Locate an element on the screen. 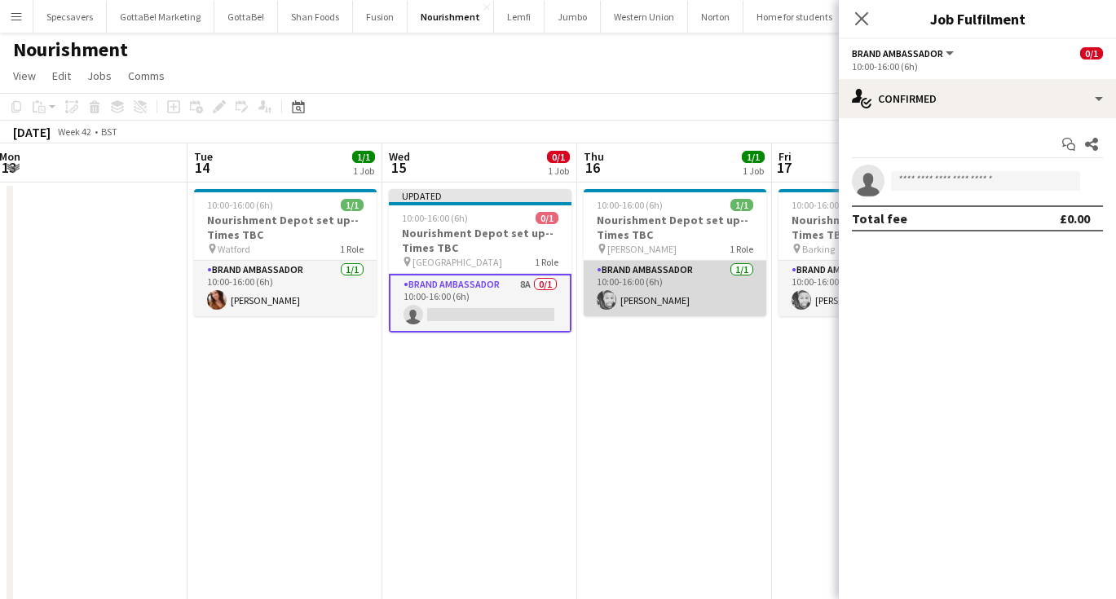  button: Fusion is located at coordinates (380, 16).